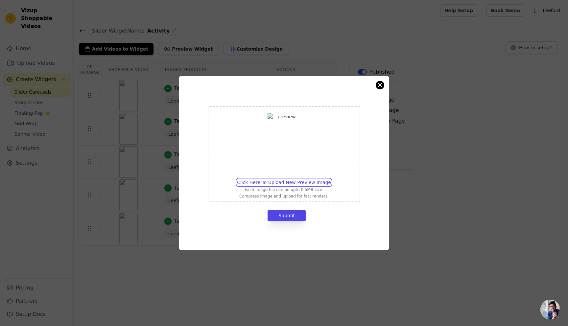 The height and width of the screenshot is (326, 568). Describe the element at coordinates (284, 190) in the screenshot. I see `p: Each image file can be upto 0.5MB size.` at that location.